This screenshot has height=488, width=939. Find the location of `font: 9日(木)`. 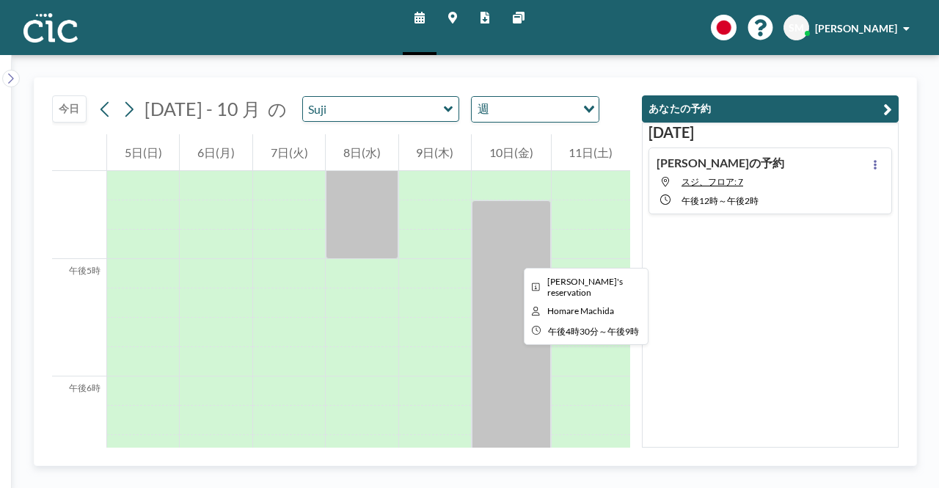

font: 9日(木) is located at coordinates (434, 152).